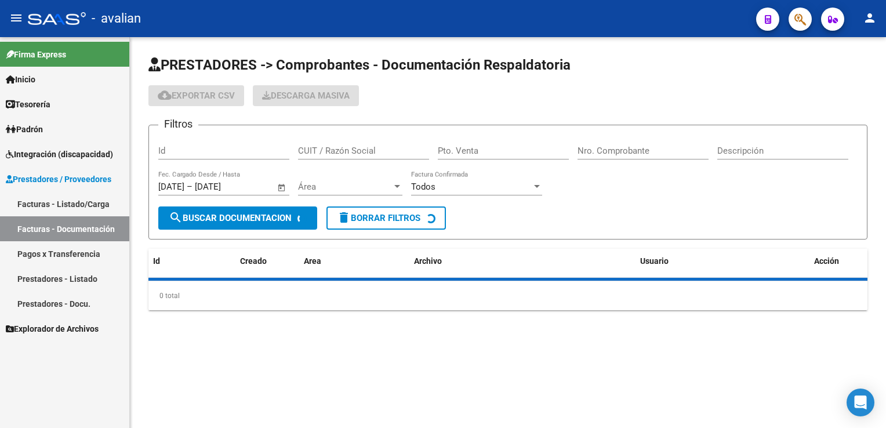 The height and width of the screenshot is (428, 886). What do you see at coordinates (59, 179) in the screenshot?
I see `span: Prestadores / Proveedores` at bounding box center [59, 179].